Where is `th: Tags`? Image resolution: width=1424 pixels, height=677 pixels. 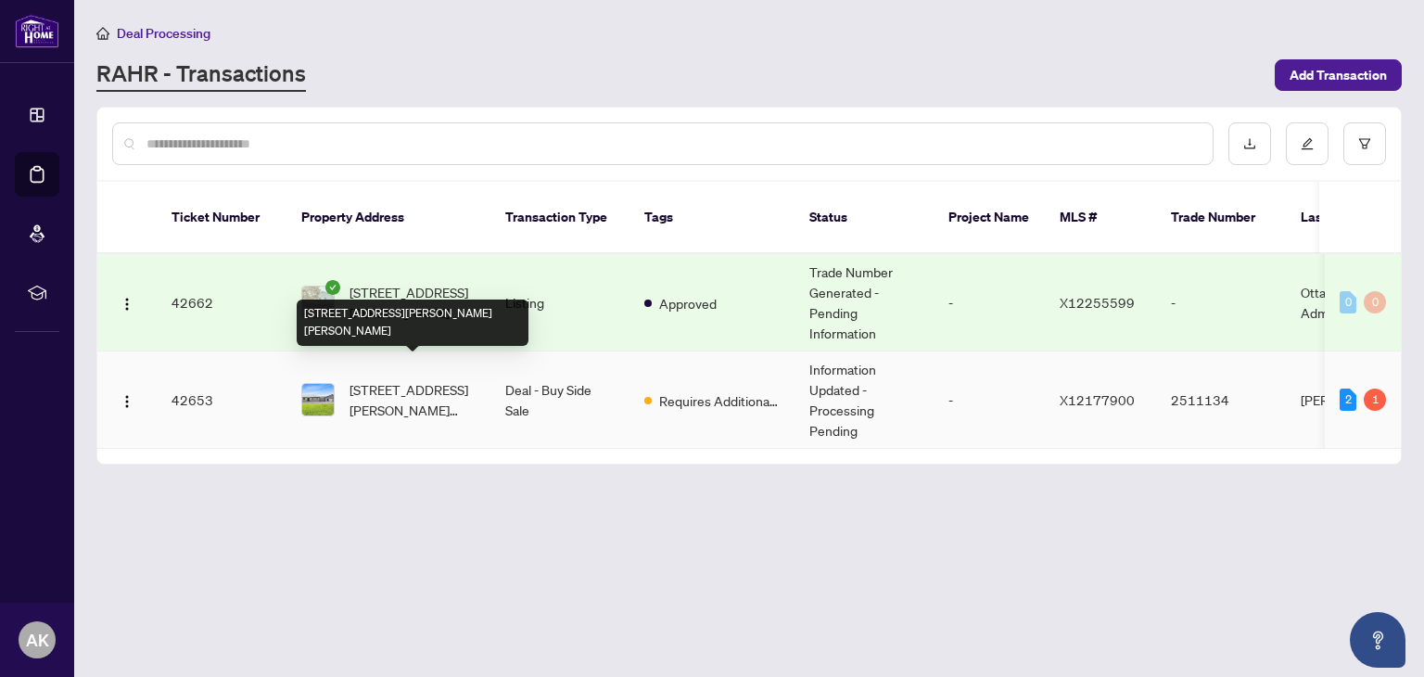 th: Tags is located at coordinates (712, 218).